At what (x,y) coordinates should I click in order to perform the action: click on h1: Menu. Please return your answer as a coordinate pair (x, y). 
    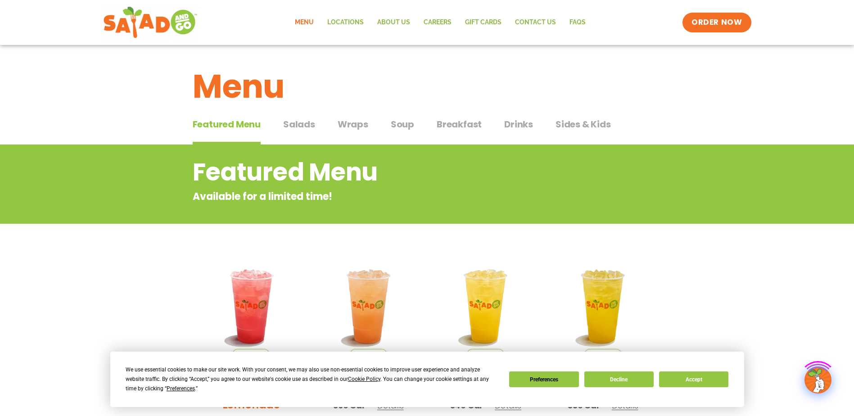
    Looking at the image, I should click on (427, 86).